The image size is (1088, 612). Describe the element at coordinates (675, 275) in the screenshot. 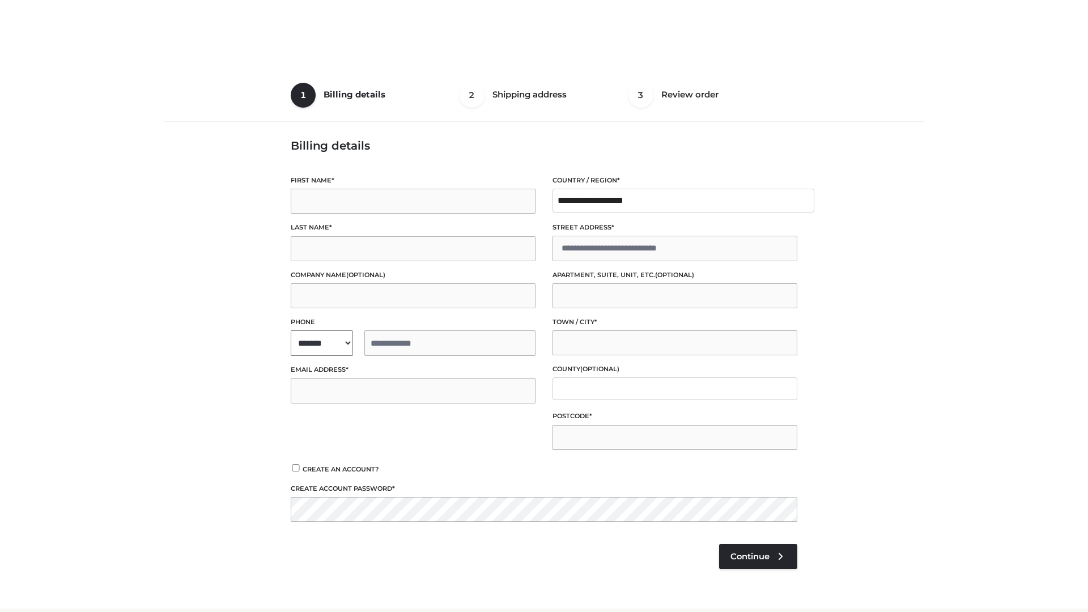

I see `label: Apartment, suite, unit, etc.` at that location.